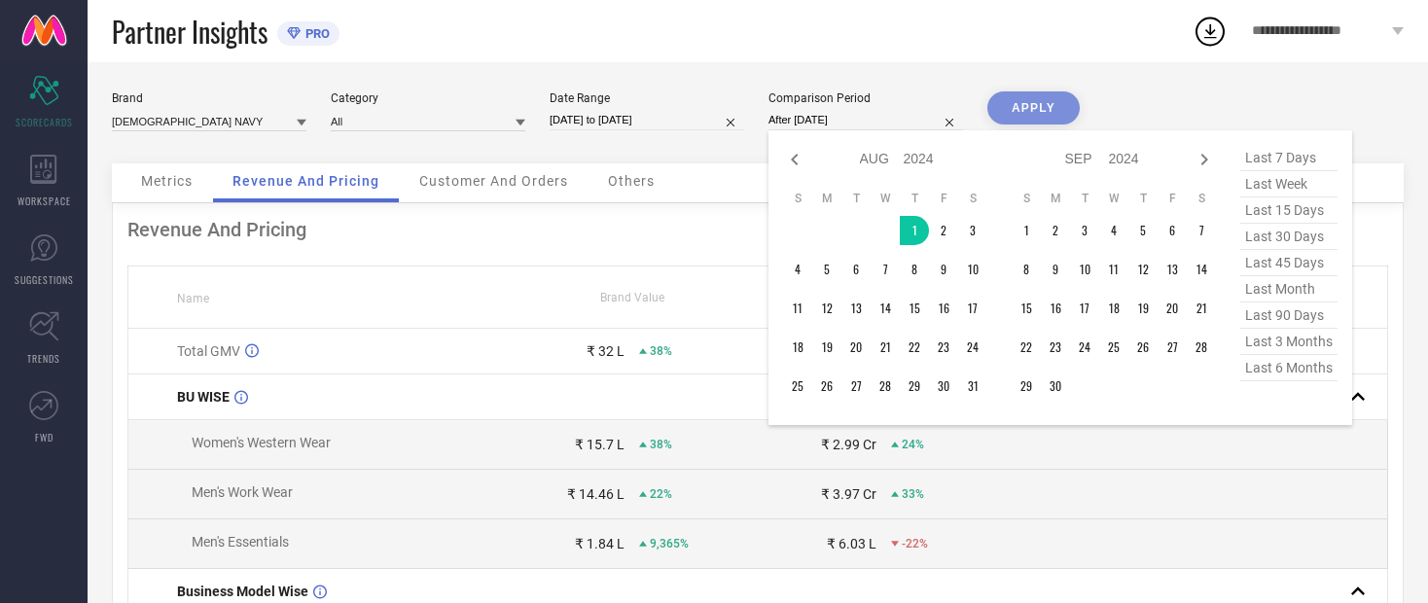 This screenshot has width=1428, height=603. I want to click on td: Sun Aug 11 2024, so click(797, 308).